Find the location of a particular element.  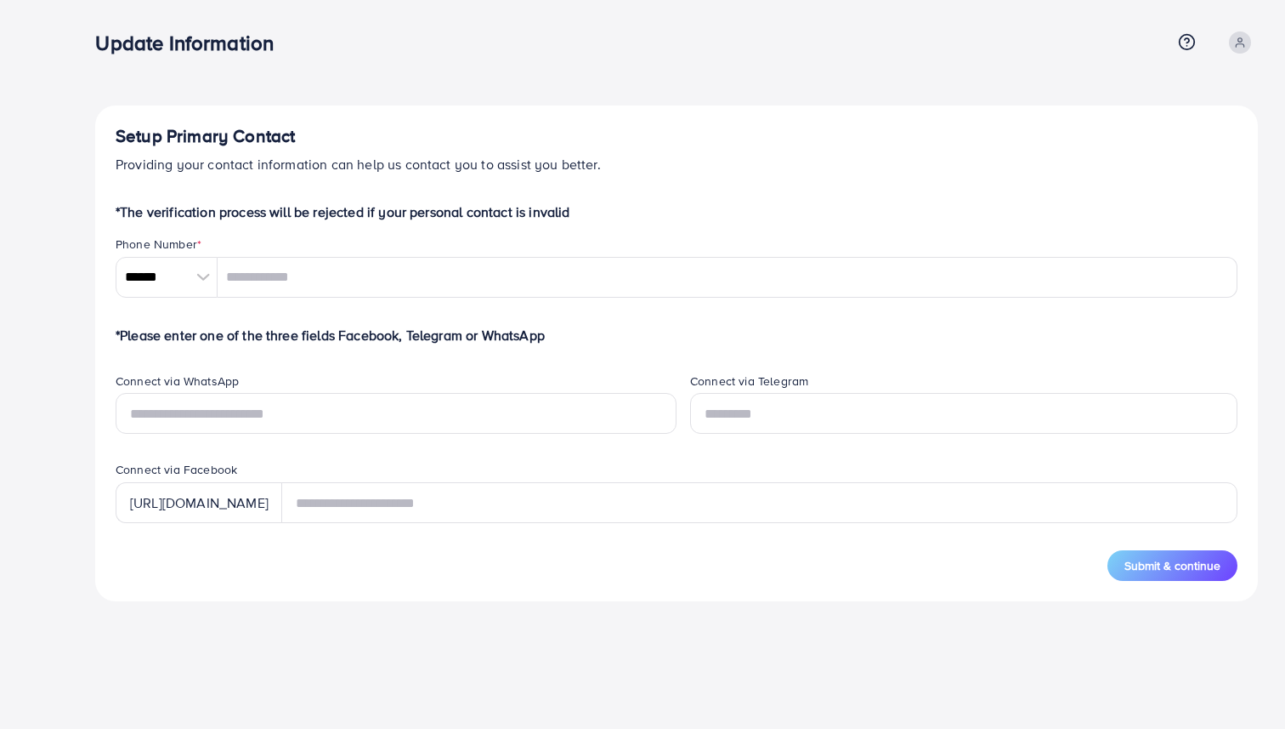

h3: Update Information is located at coordinates (191, 43).